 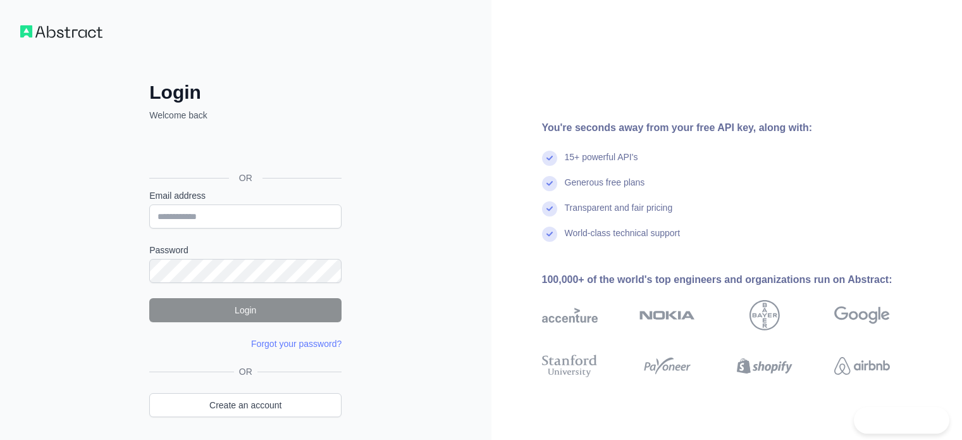 What do you see at coordinates (736, 280) in the screenshot?
I see `div: 100,000+ of the world's top engineers and organizations run on Abstract:` at bounding box center [736, 280].